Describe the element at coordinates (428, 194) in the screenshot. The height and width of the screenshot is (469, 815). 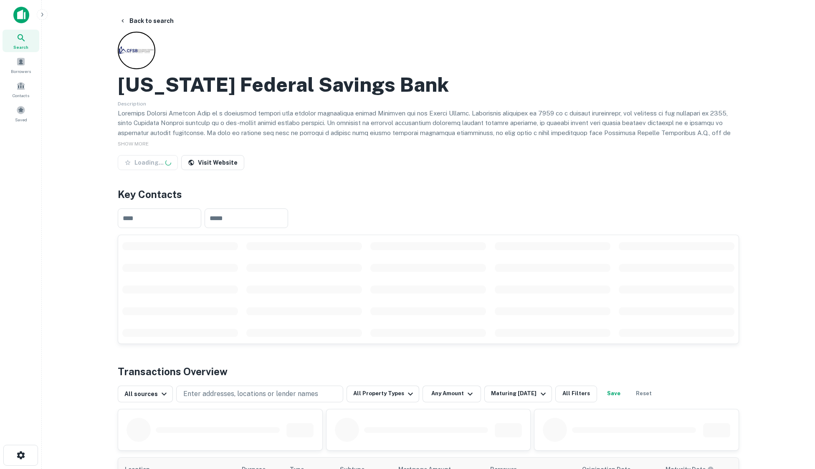
I see `h4: Key Contacts` at that location.